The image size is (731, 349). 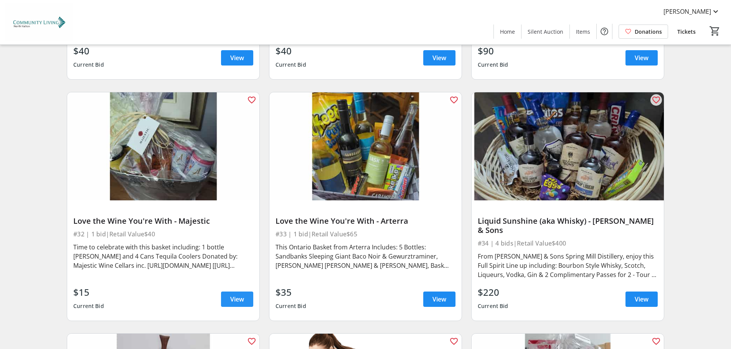 What do you see at coordinates (89, 293) in the screenshot?
I see `div: $15` at bounding box center [89, 293].